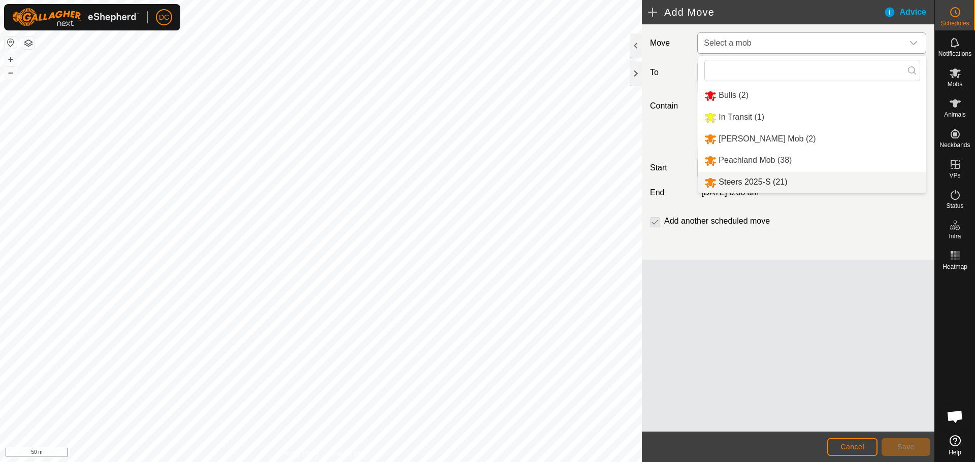 The width and height of the screenshot is (975, 462). I want to click on span: Status, so click(954, 206).